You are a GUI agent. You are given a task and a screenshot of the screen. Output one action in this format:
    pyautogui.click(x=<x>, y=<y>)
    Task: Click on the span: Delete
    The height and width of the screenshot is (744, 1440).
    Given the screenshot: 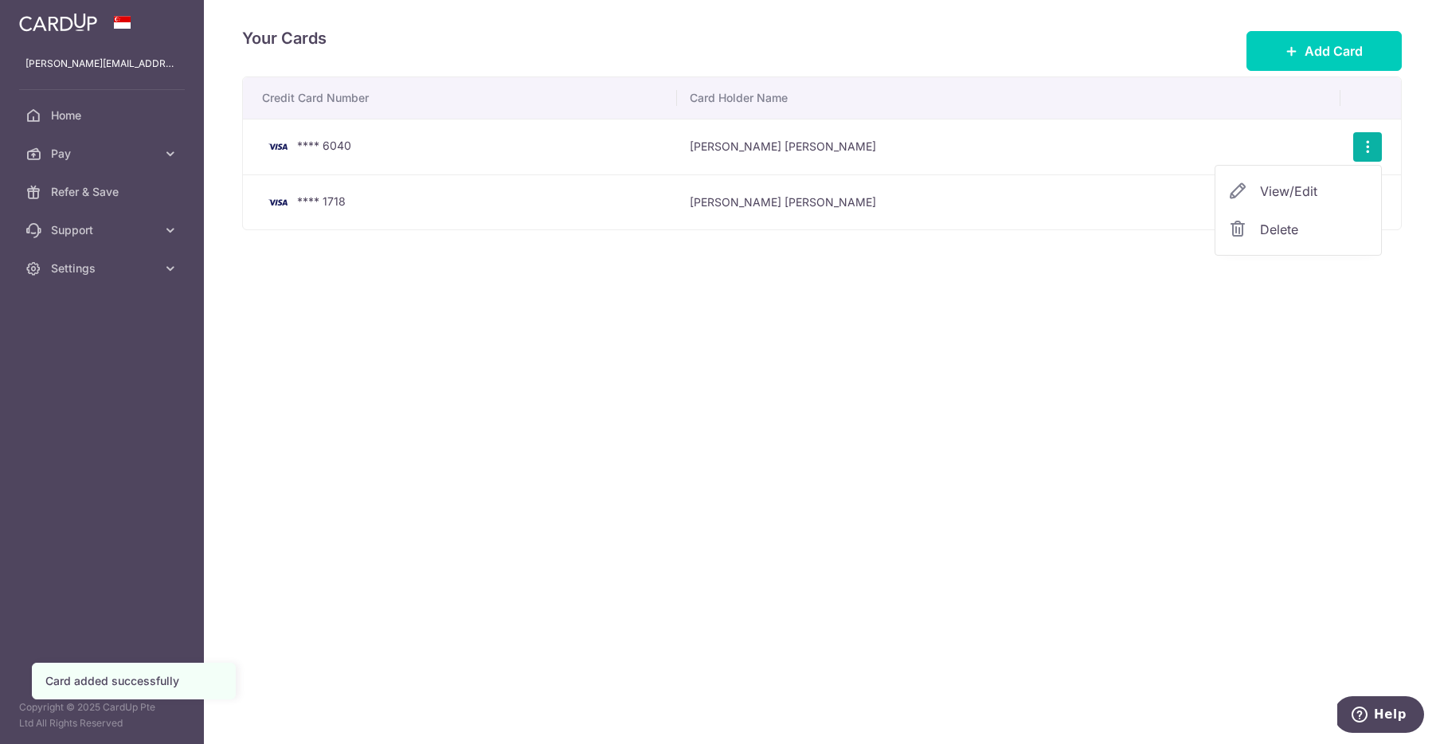 What is the action you would take?
    pyautogui.click(x=1314, y=229)
    